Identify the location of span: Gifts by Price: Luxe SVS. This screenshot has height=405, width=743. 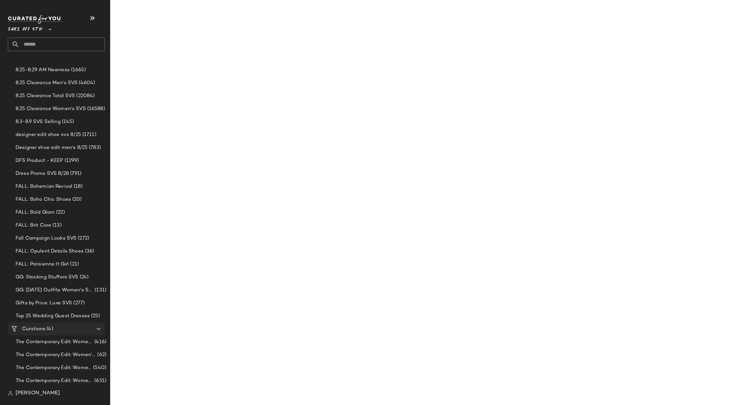
(44, 303).